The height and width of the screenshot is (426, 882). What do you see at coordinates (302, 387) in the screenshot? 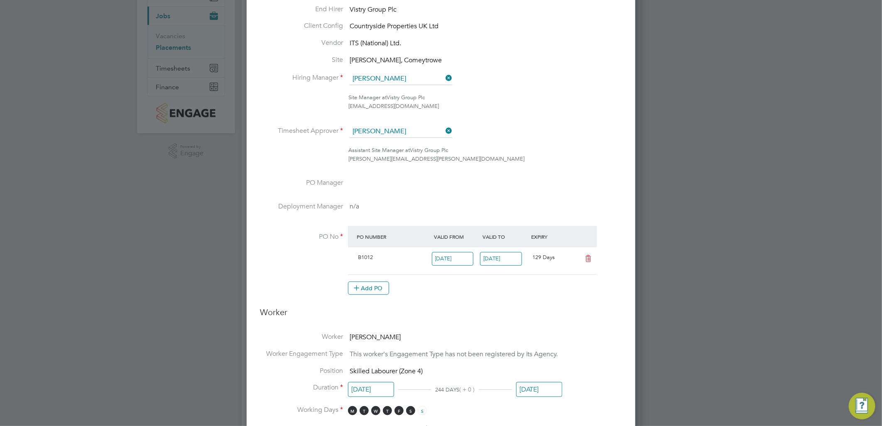
I see `label: Duration` at bounding box center [302, 387].